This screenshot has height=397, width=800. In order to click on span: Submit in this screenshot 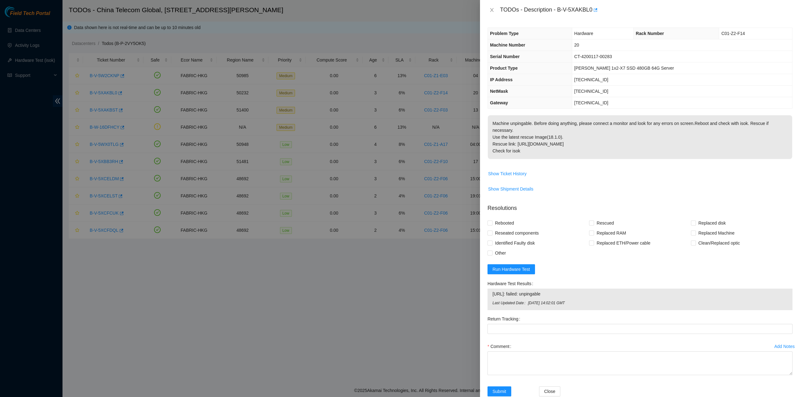, I will do `click(499, 392)`.